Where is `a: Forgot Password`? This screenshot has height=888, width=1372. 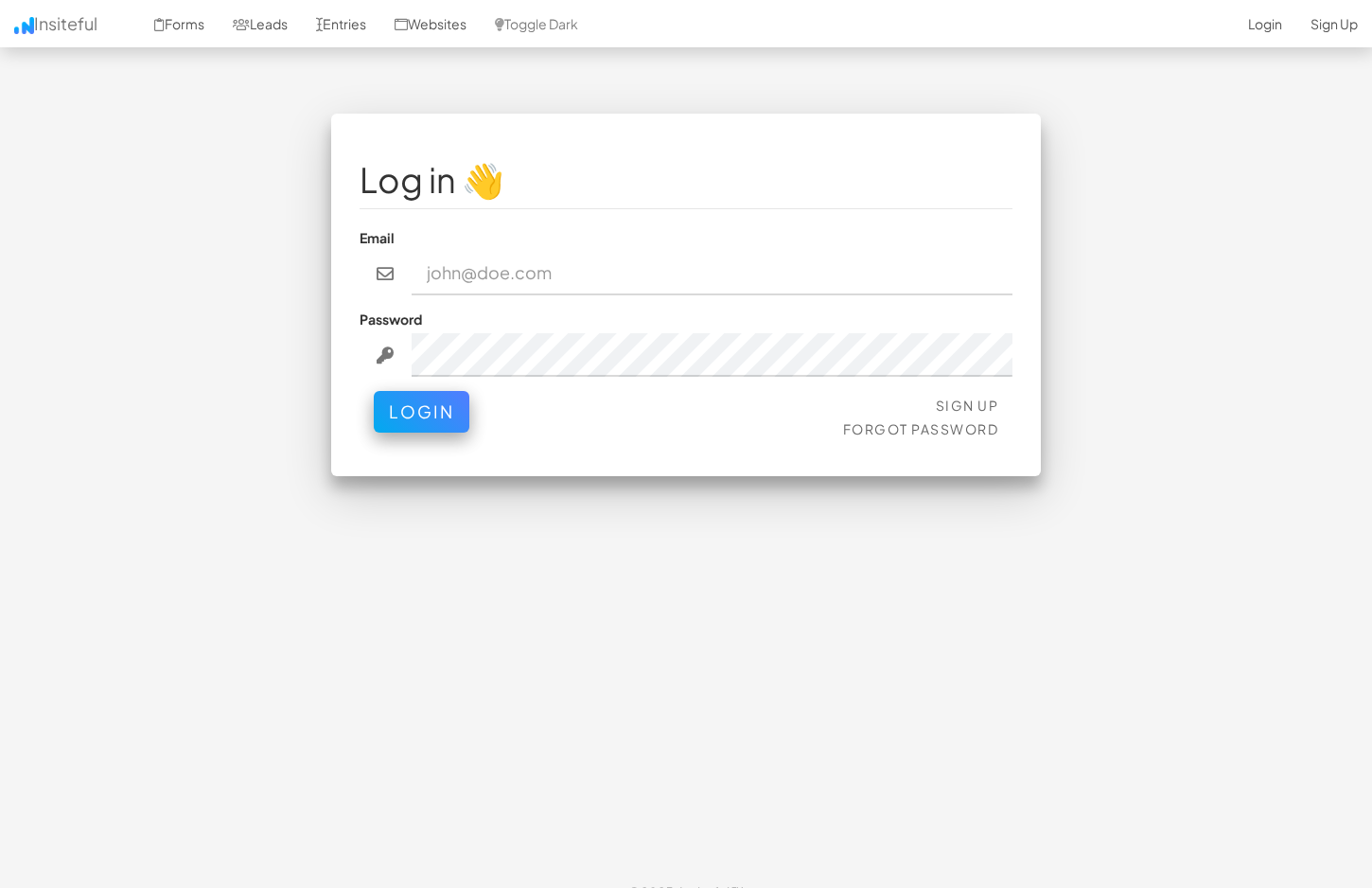 a: Forgot Password is located at coordinates (920, 429).